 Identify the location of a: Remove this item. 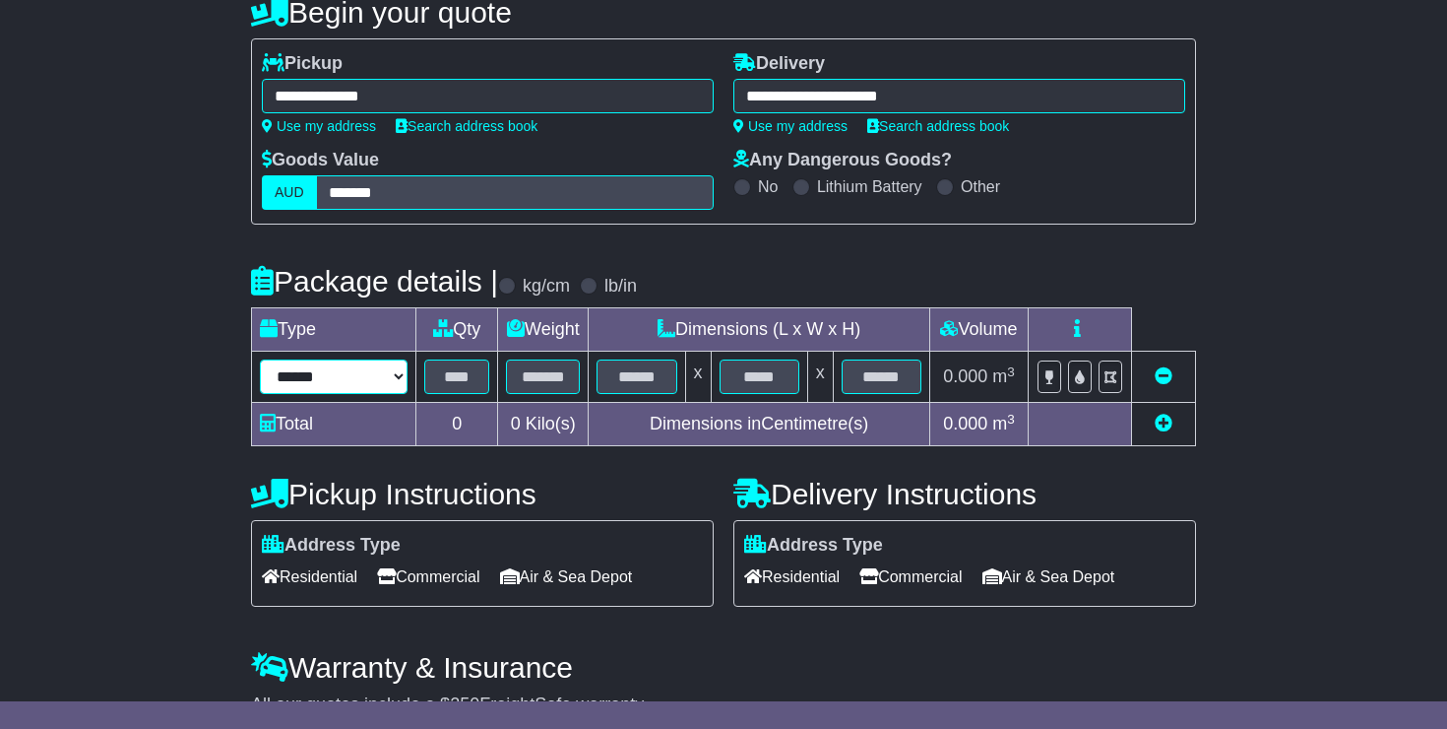
(1164, 376).